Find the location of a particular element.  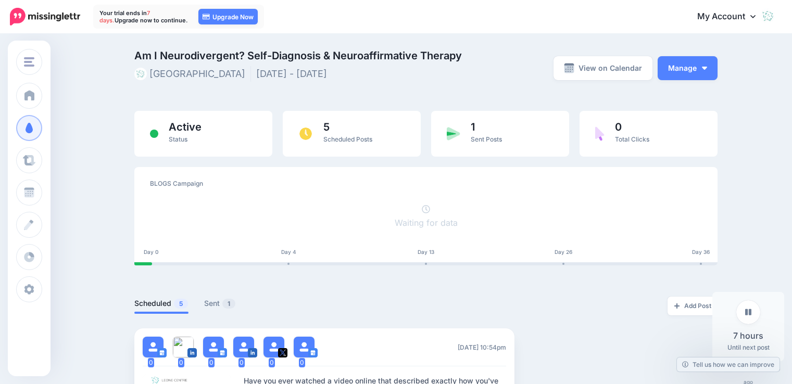

img: plus-grey-dark.png is located at coordinates (677, 306).